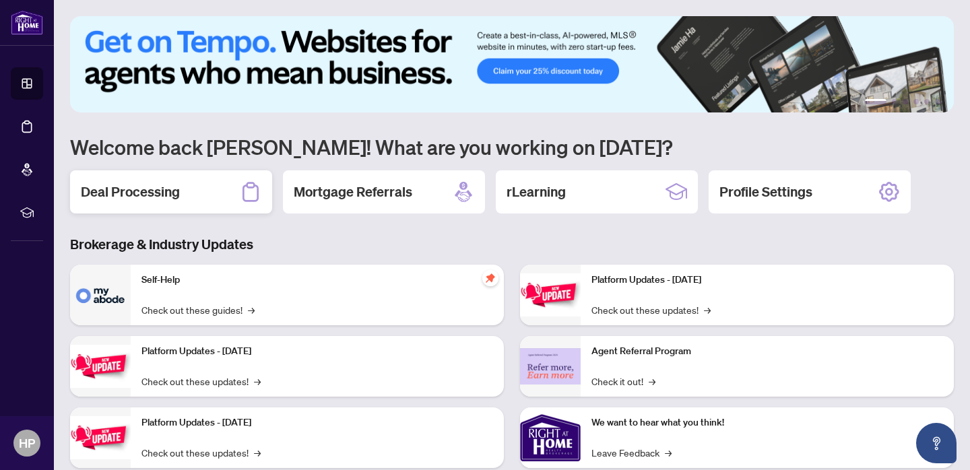 Image resolution: width=970 pixels, height=470 pixels. What do you see at coordinates (767, 352) in the screenshot?
I see `p: Agent Referral Program` at bounding box center [767, 352].